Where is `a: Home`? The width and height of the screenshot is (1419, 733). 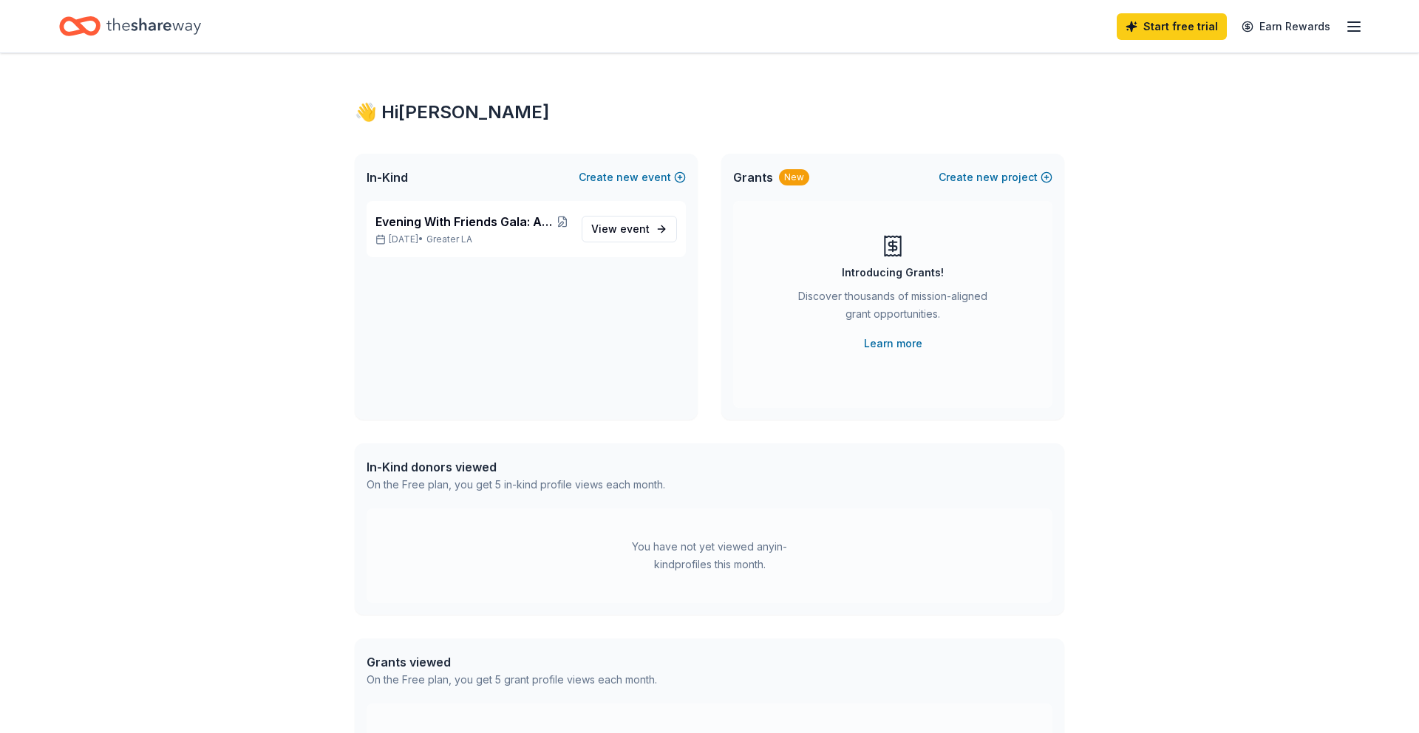
a: Home is located at coordinates (130, 26).